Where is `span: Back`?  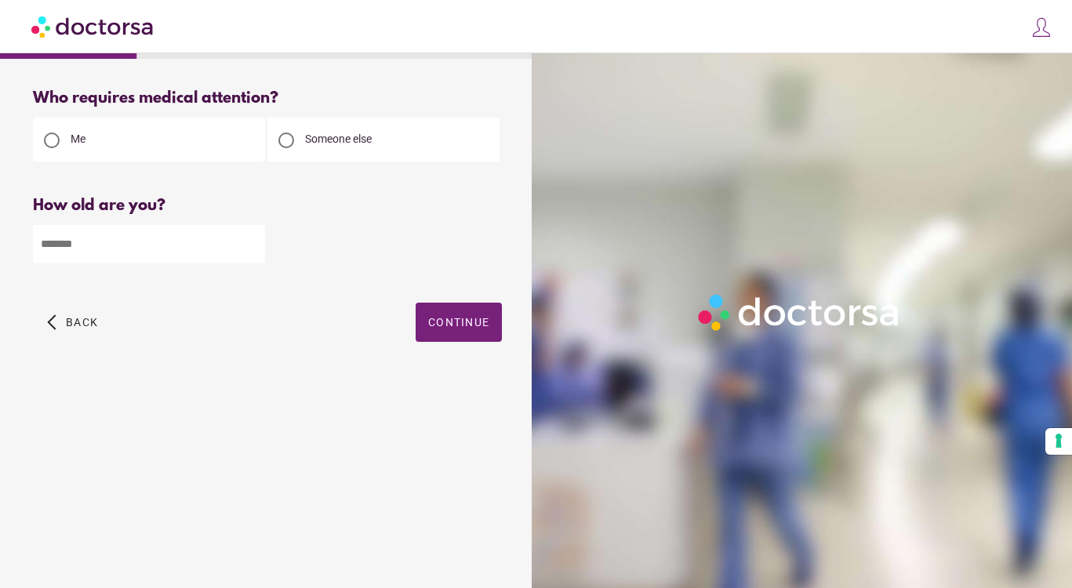 span: Back is located at coordinates (82, 322).